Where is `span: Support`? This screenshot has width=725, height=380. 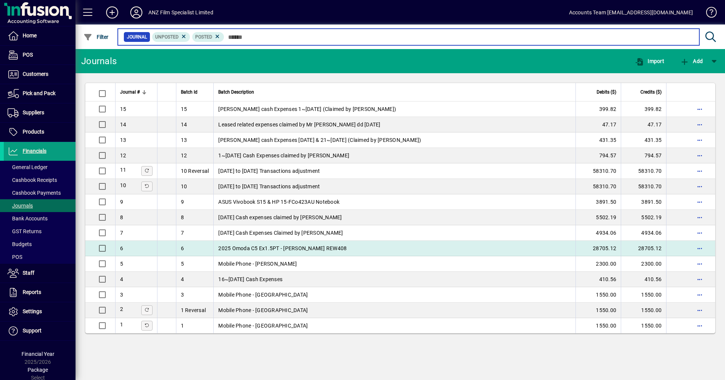 span: Support is located at coordinates (32, 331).